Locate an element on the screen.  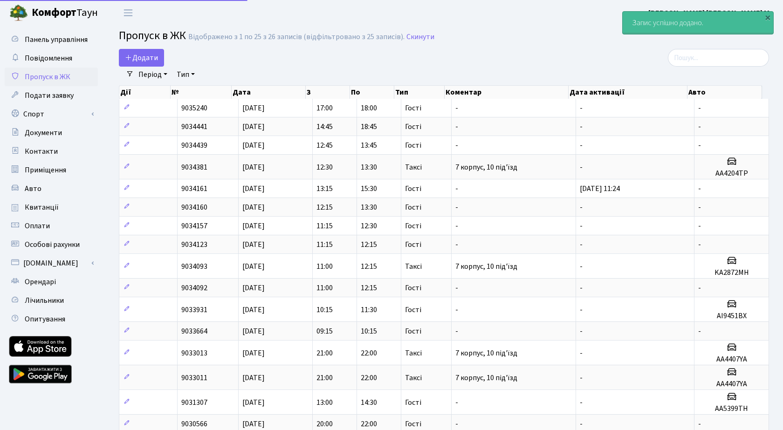
span: 9034093 is located at coordinates (194, 267).